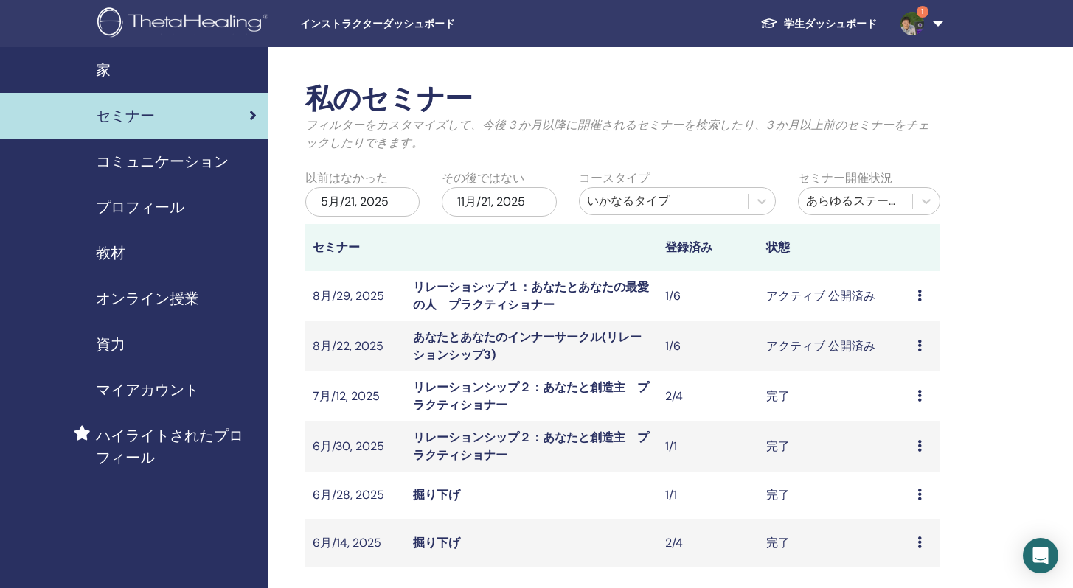  Describe the element at coordinates (355, 447) in the screenshot. I see `td: 6月/30, 2025` at that location.